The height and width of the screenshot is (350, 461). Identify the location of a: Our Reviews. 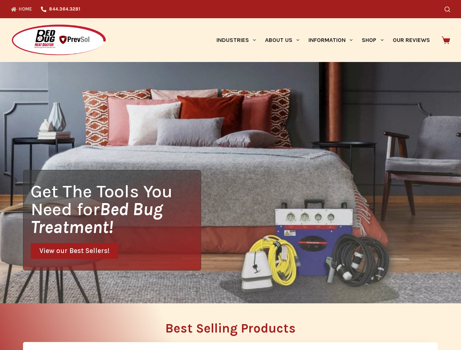
(411, 40).